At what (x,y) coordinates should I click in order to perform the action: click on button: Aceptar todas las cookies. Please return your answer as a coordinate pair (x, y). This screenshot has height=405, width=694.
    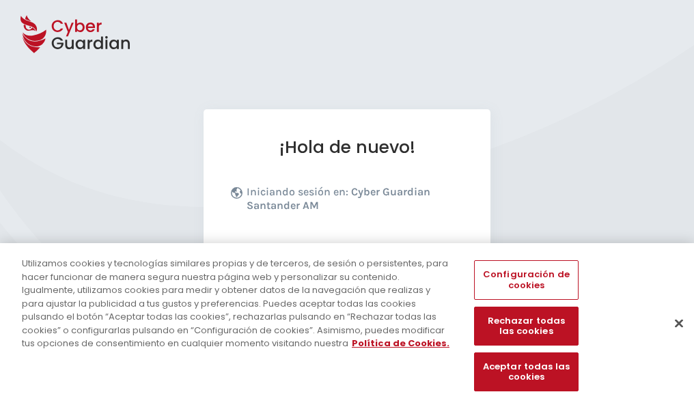
    Looking at the image, I should click on (526, 372).